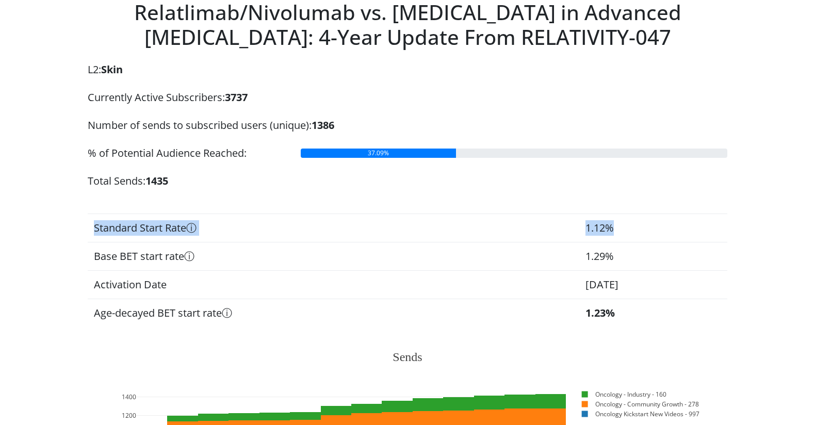 The image size is (815, 425). What do you see at coordinates (333, 228) in the screenshot?
I see `td: Standard Start Rate` at bounding box center [333, 228].